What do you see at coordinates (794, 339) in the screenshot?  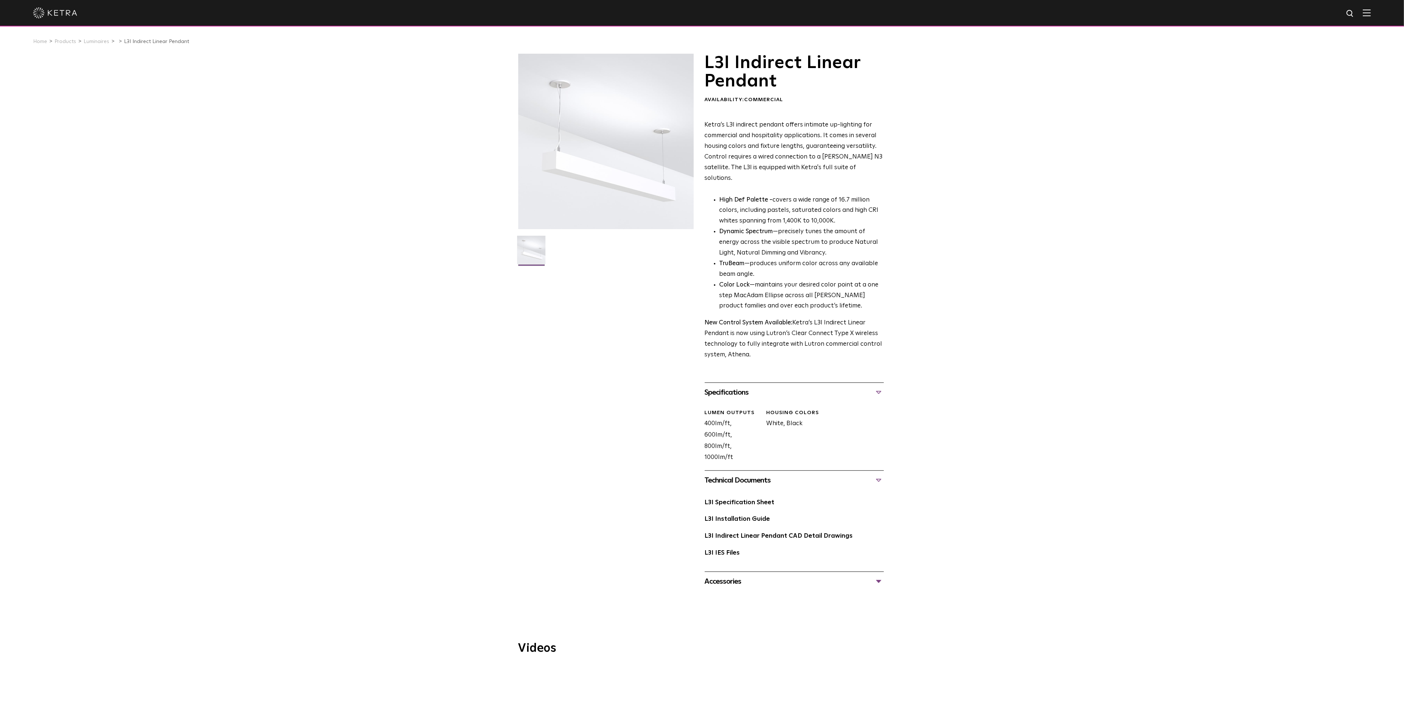 I see `p: Ketra’s L3I Indirect Linear Pendant is now using Lutron’s Clear Connect Type X wireless technolog...` at bounding box center [794, 339].